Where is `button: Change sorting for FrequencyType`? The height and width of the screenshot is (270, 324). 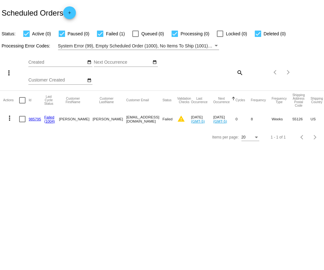
button: Change sorting for FrequencyType is located at coordinates (279, 100).